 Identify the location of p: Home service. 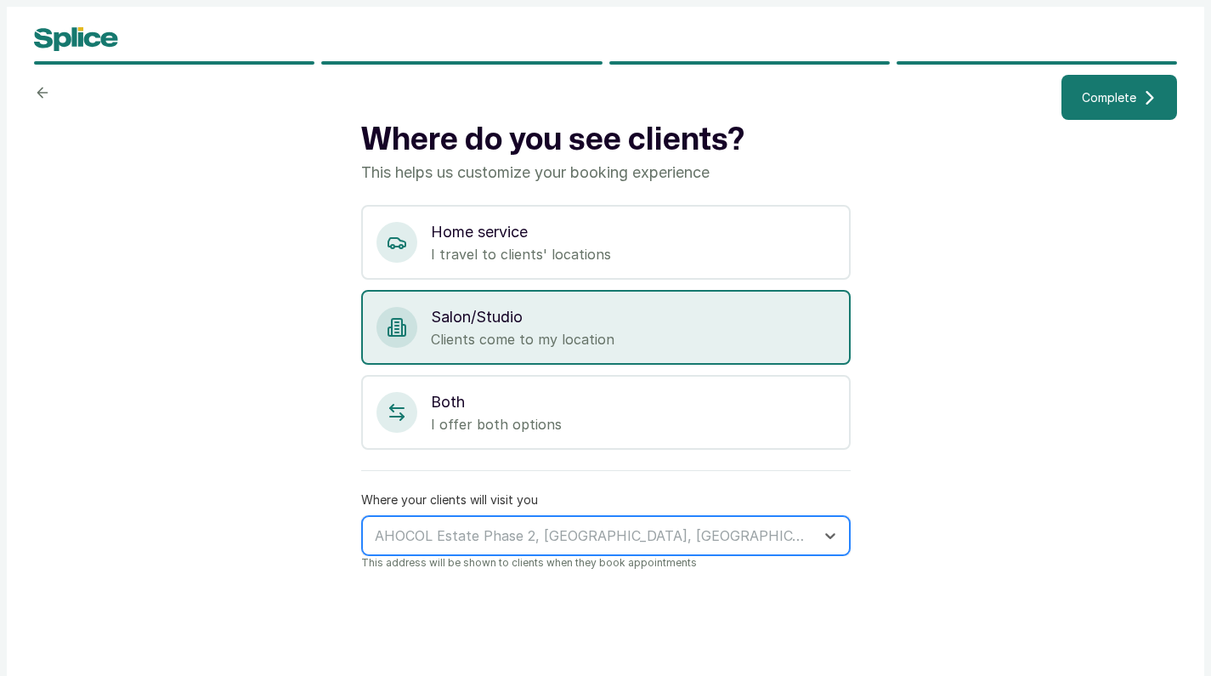
(633, 232).